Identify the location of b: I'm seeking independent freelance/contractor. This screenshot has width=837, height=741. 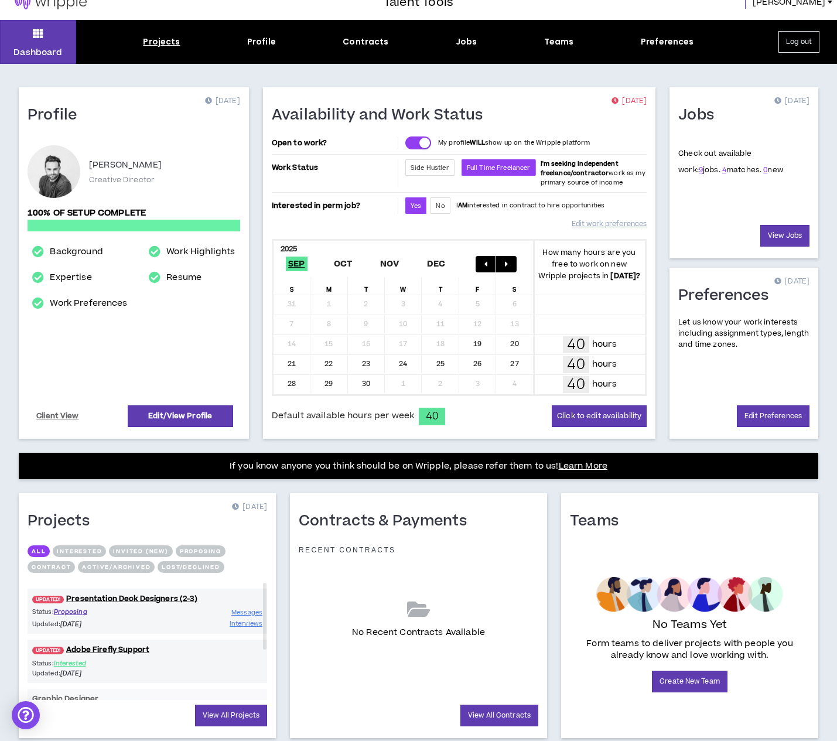
(579, 168).